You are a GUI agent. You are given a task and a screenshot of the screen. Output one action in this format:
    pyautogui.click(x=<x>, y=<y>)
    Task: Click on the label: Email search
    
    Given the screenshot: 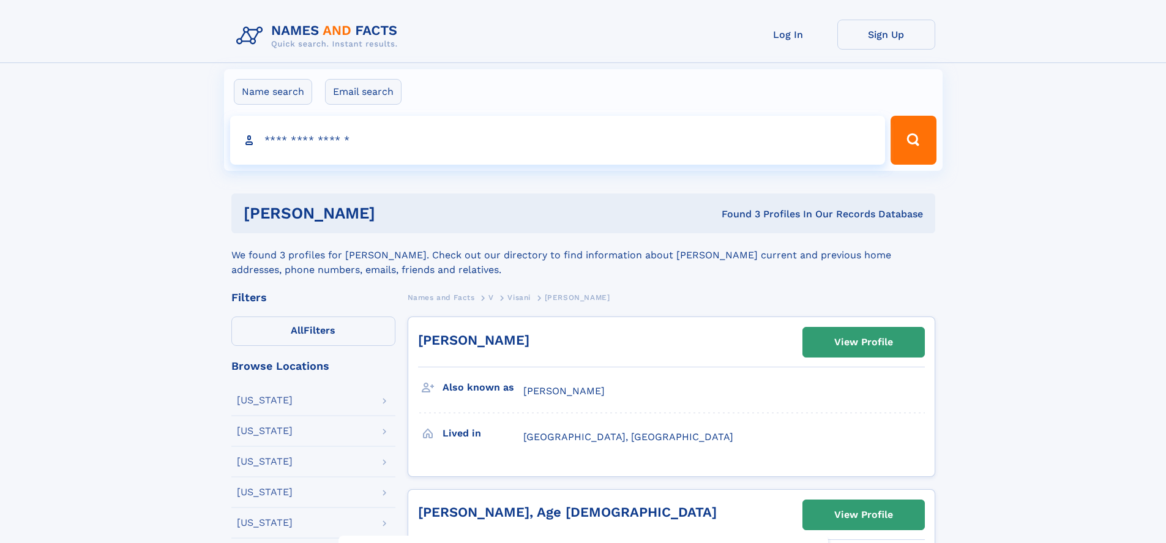 What is the action you would take?
    pyautogui.click(x=363, y=92)
    